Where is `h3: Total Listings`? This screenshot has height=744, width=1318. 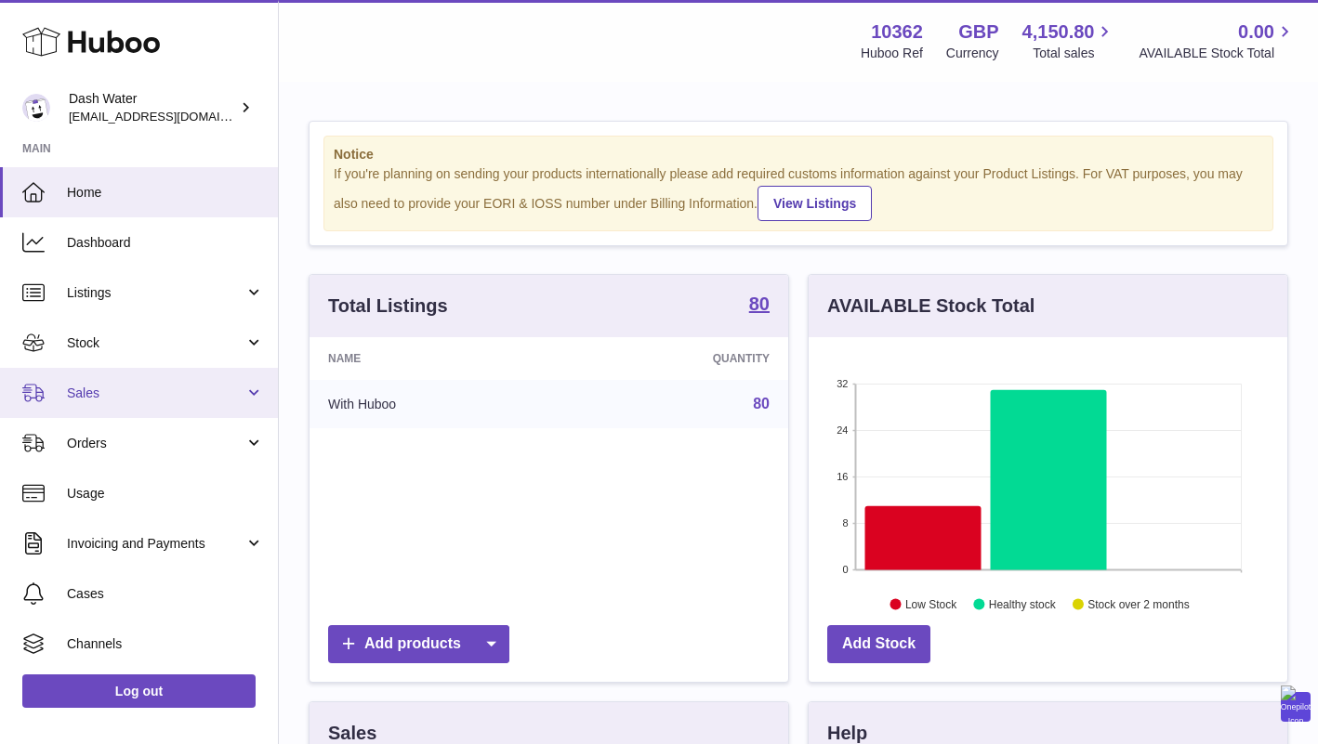
h3: Total Listings is located at coordinates (387, 306).